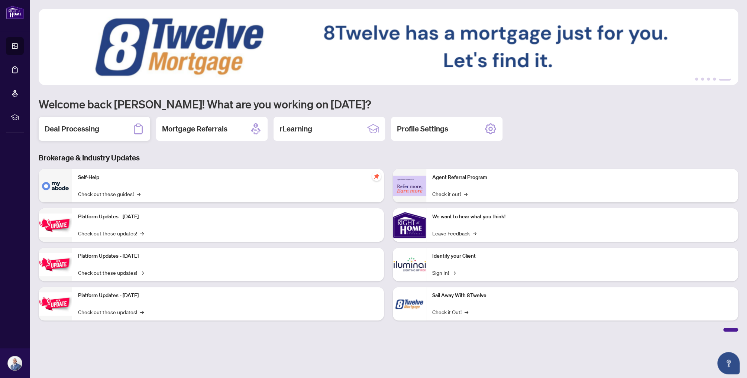 The width and height of the screenshot is (747, 378). Describe the element at coordinates (697, 79) in the screenshot. I see `button: 1` at that location.